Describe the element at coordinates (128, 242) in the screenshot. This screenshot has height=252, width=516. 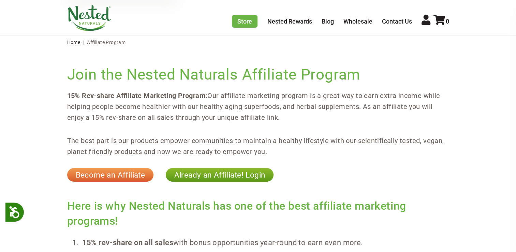
I see `strong: 15% rev-share on all sales` at that location.